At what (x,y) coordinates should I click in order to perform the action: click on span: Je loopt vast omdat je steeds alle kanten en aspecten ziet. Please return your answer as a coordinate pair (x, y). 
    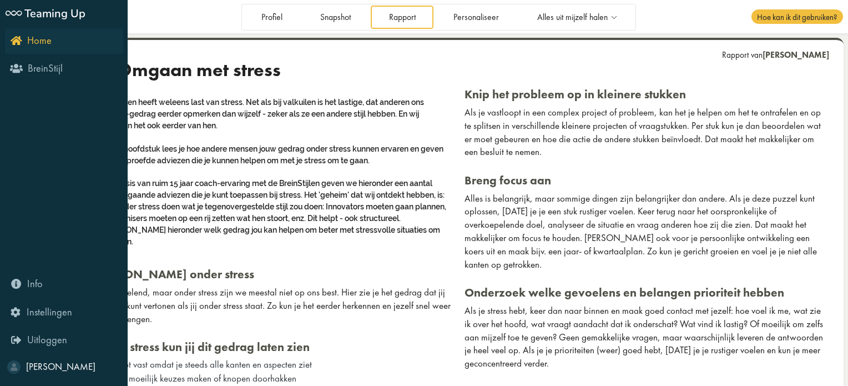
    Looking at the image, I should click on (207, 364).